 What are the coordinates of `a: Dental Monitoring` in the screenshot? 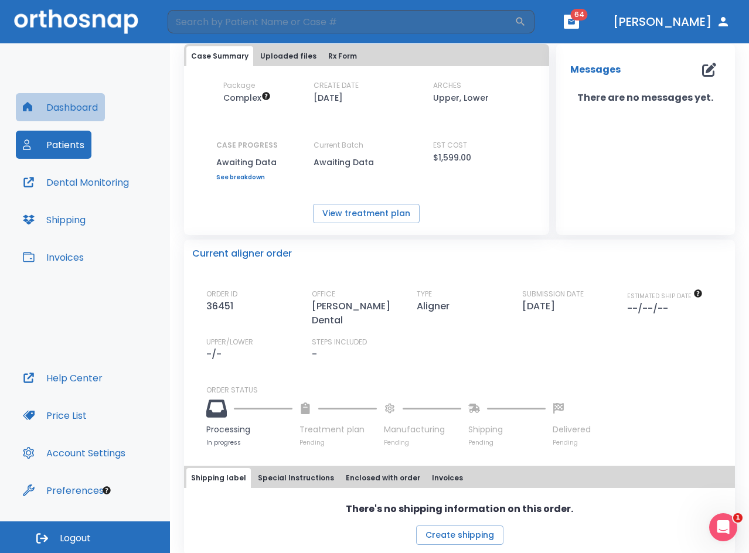 It's located at (76, 182).